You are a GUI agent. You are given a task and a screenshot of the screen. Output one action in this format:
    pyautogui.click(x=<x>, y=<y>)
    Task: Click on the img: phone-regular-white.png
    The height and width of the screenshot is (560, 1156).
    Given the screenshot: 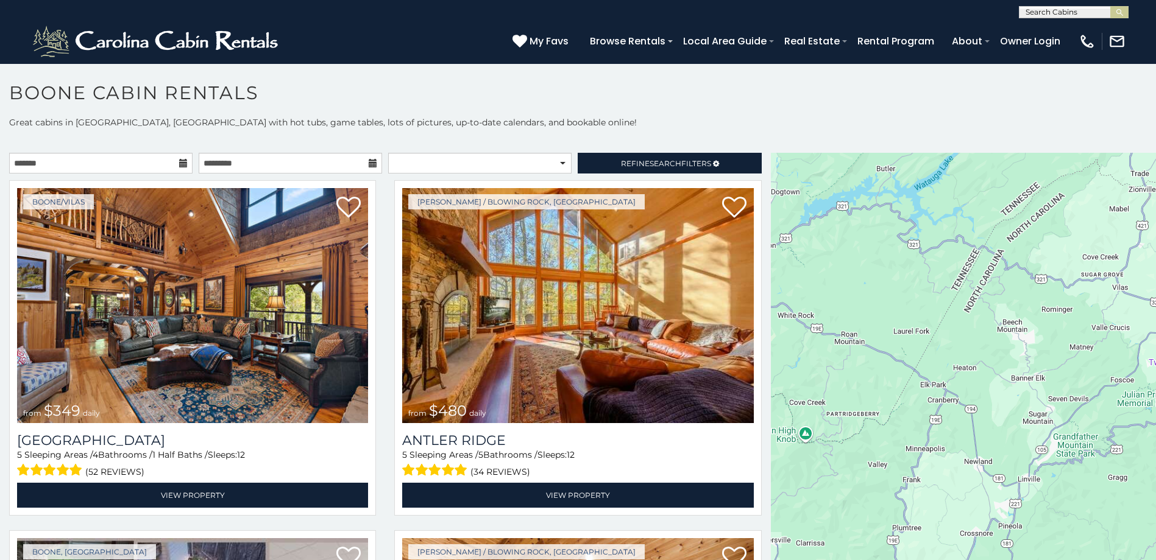 What is the action you would take?
    pyautogui.click(x=1087, y=41)
    